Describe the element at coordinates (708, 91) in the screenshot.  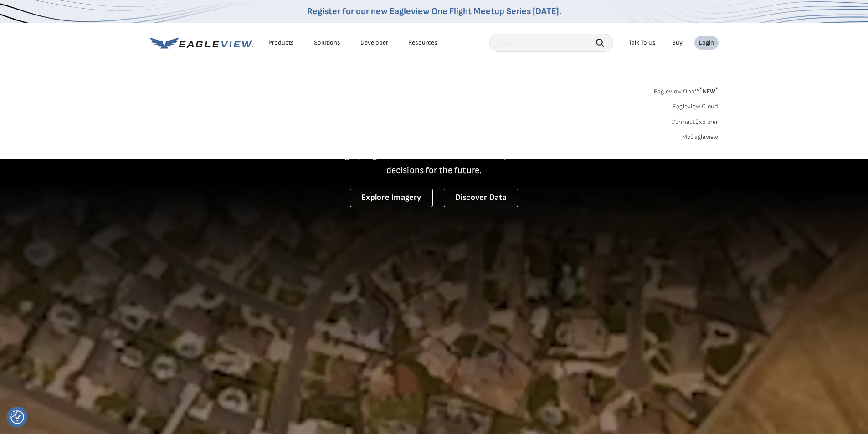
I see `span: NEW` at that location.